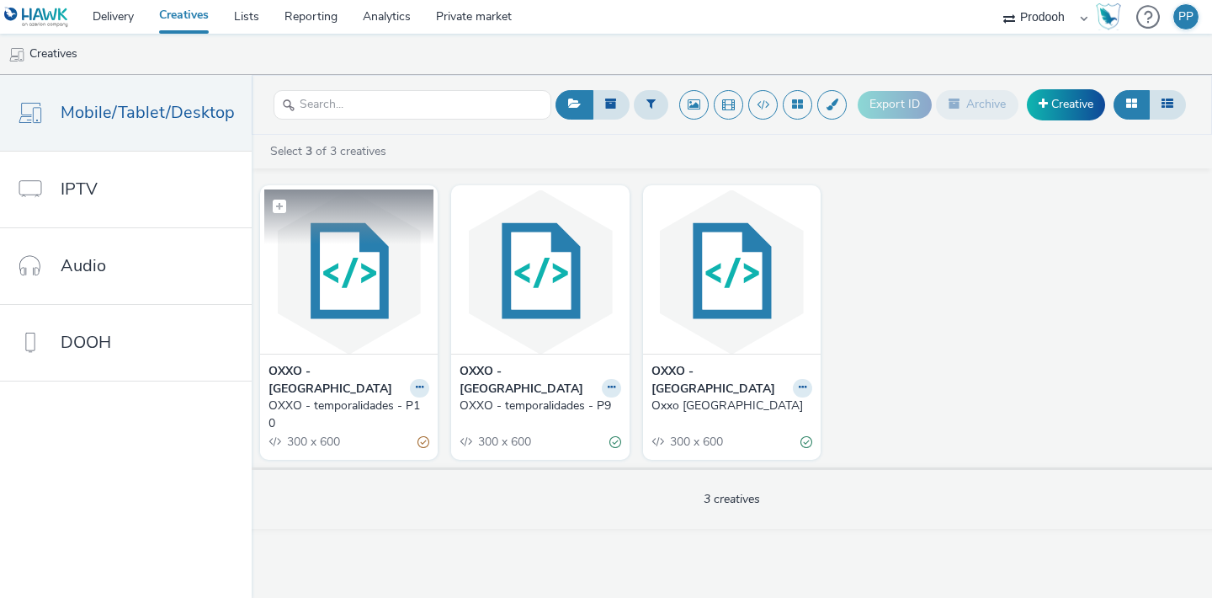  I want to click on a: OXXO - temporalidades - P9, so click(540, 406).